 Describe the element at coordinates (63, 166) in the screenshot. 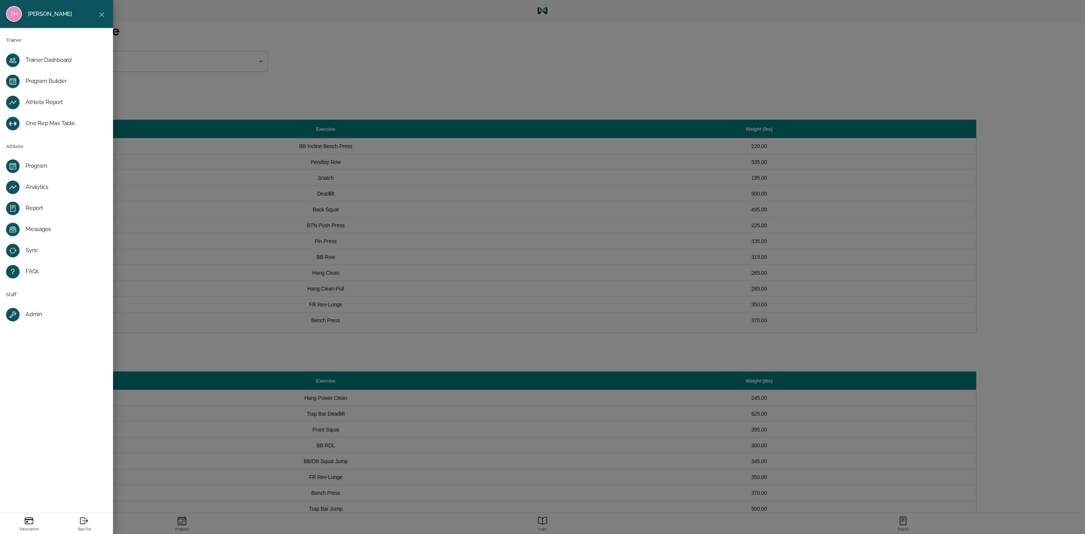

I see `div: Program` at that location.